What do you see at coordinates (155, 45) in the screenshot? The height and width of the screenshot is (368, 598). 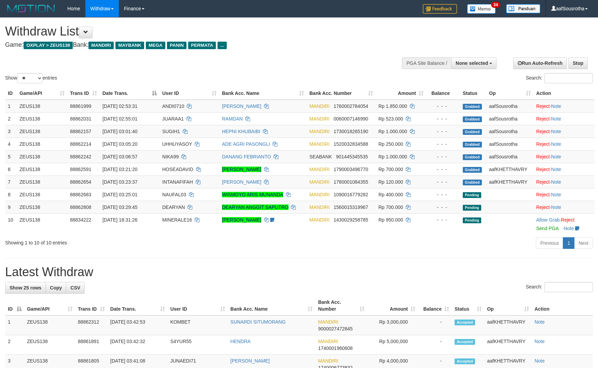 I see `span: MEGA` at bounding box center [155, 45].